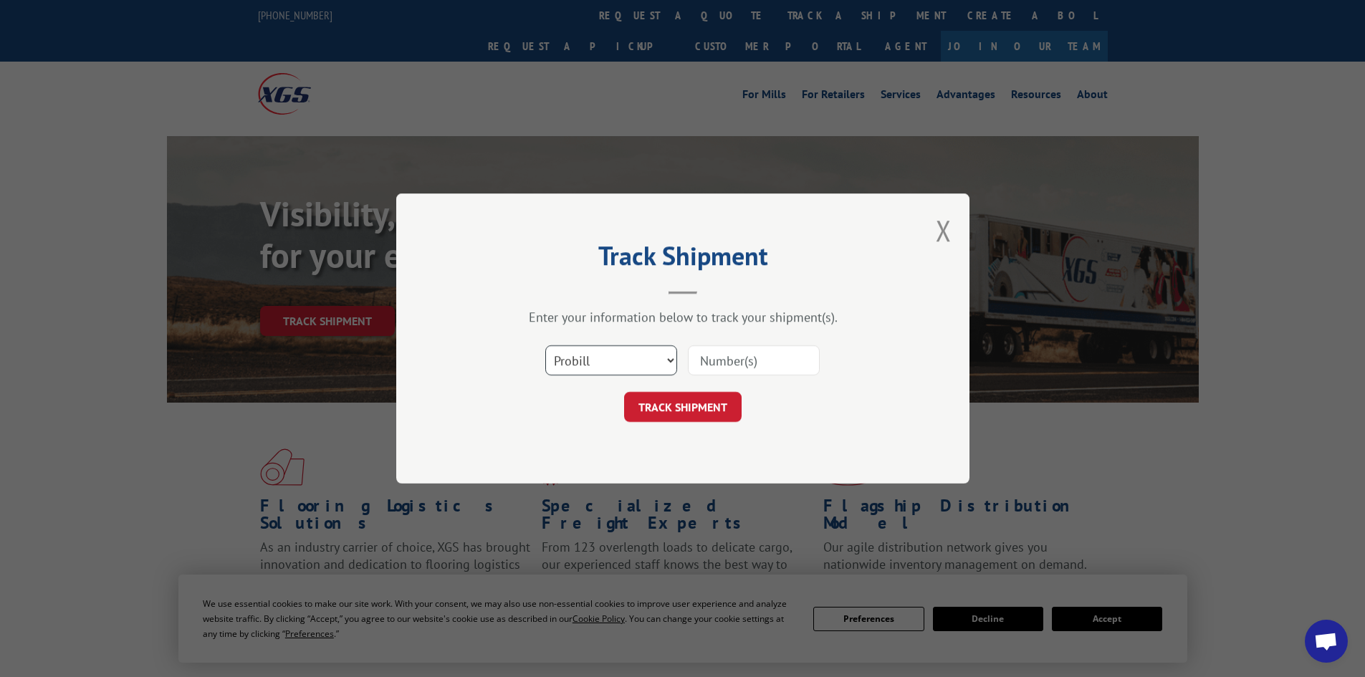  Describe the element at coordinates (754, 360) in the screenshot. I see `input: Number(s)` at that location.